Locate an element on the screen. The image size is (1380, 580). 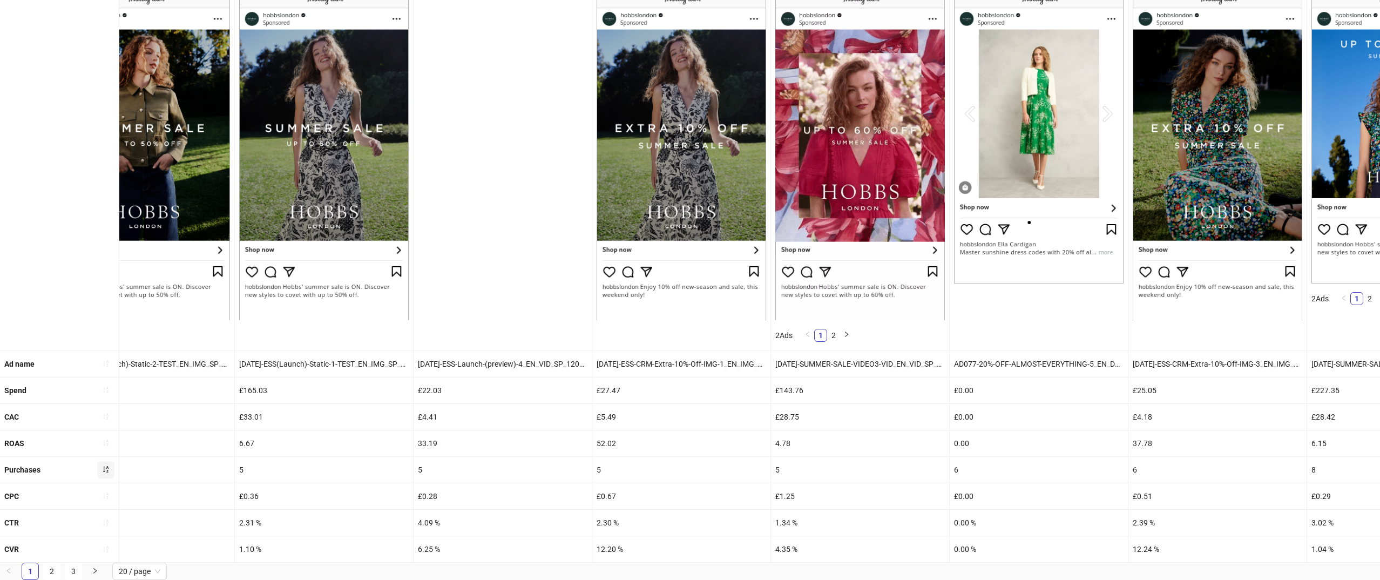
div: 3.57 % is located at coordinates (145, 549).